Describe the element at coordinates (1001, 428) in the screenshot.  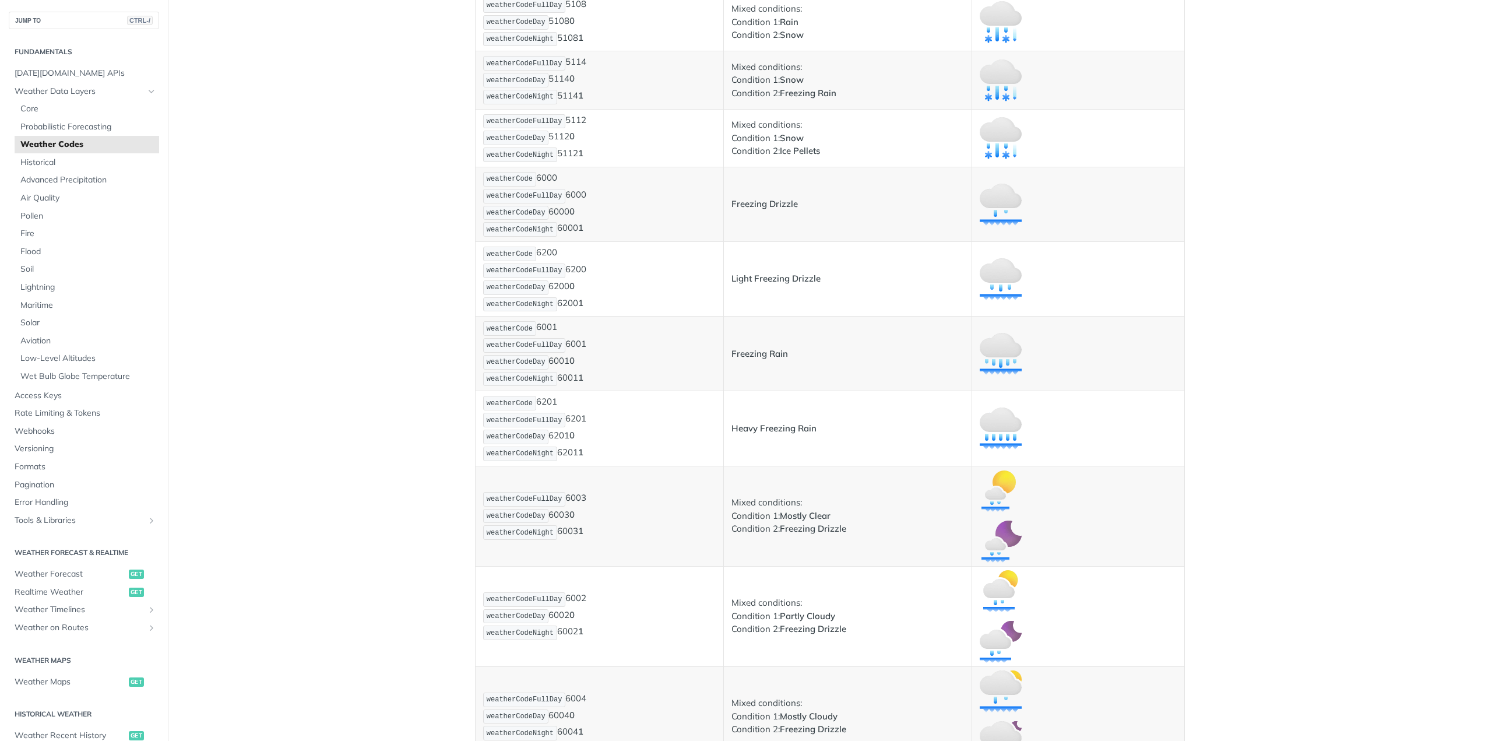
I see `img: heavy_freezing_rain` at that location.